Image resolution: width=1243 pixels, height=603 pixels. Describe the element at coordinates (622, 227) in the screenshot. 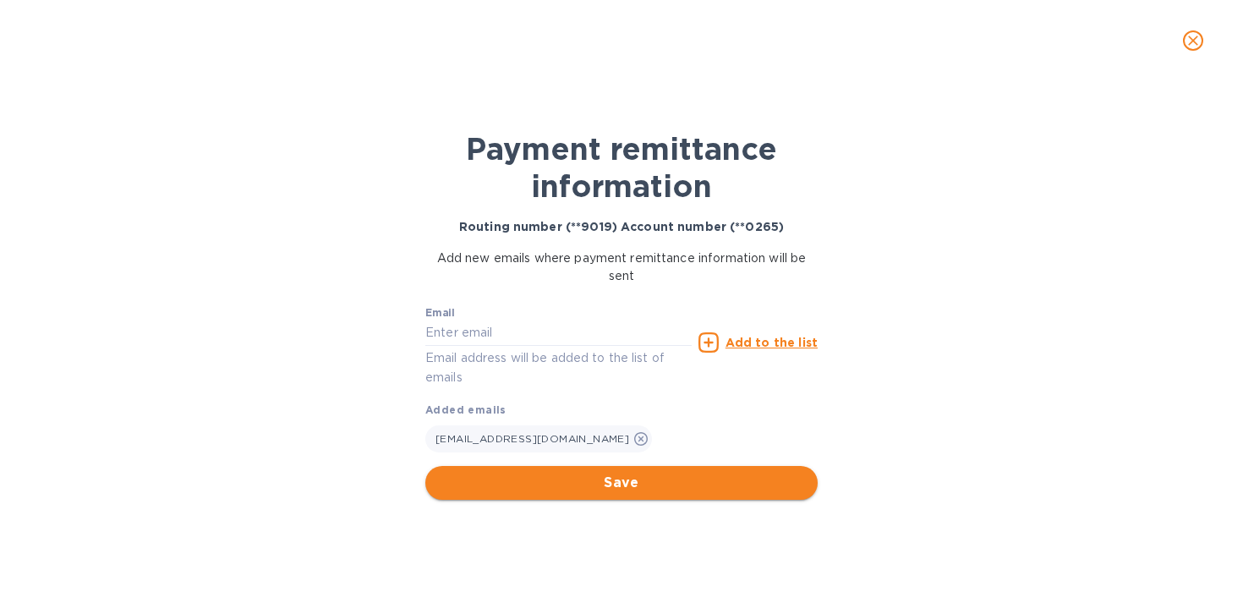

I see `b: Routing number (**9019) Account number (**0265)` at that location.